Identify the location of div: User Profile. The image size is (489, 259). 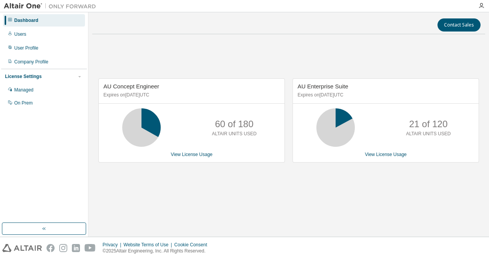
(26, 48).